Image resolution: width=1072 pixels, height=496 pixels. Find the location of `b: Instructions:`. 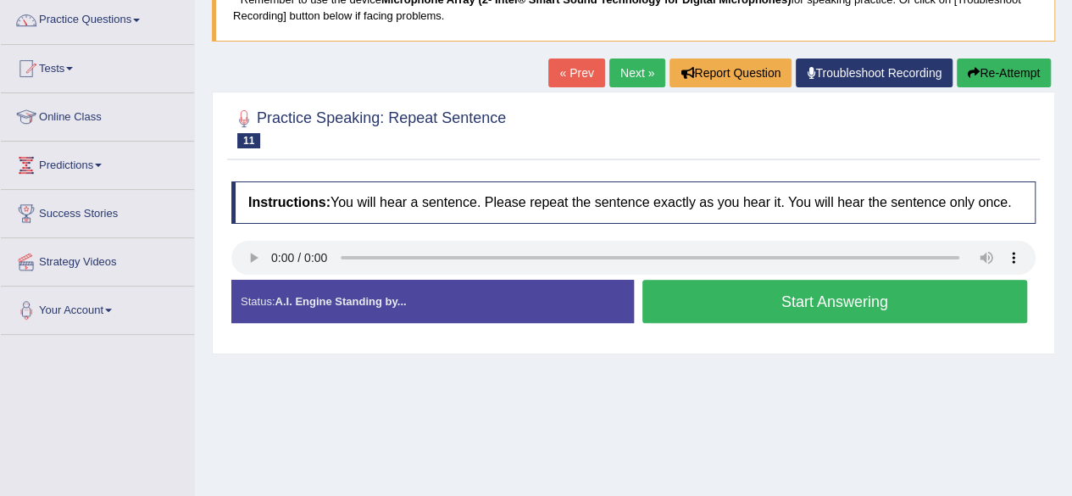

b: Instructions: is located at coordinates (289, 202).